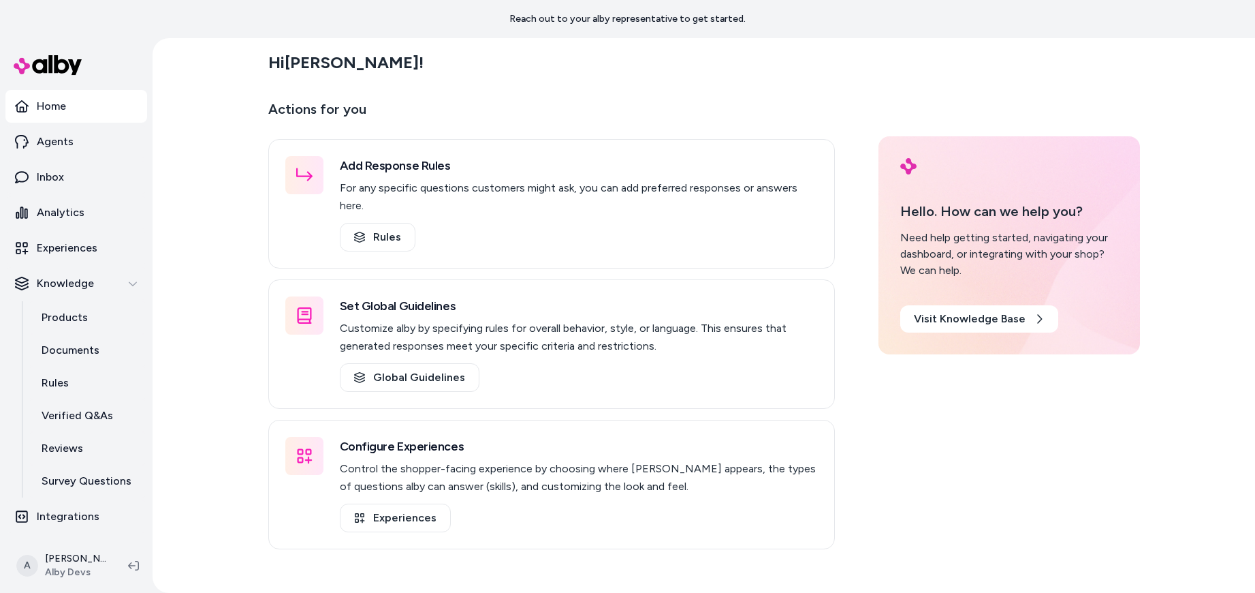 This screenshot has width=1255, height=593. What do you see at coordinates (86, 481) in the screenshot?
I see `p: Survey Questions` at bounding box center [86, 481].